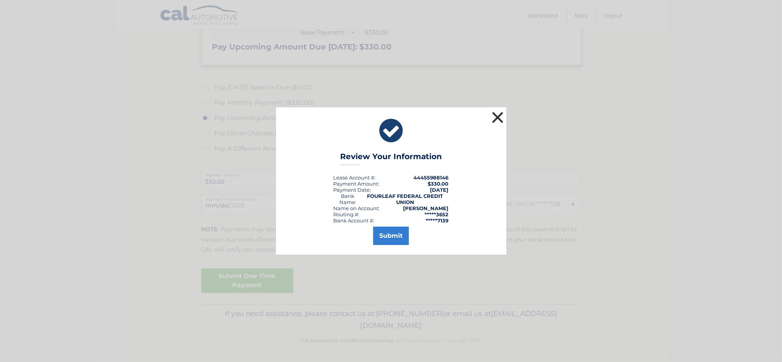 The width and height of the screenshot is (782, 362). I want to click on button: Submit, so click(391, 236).